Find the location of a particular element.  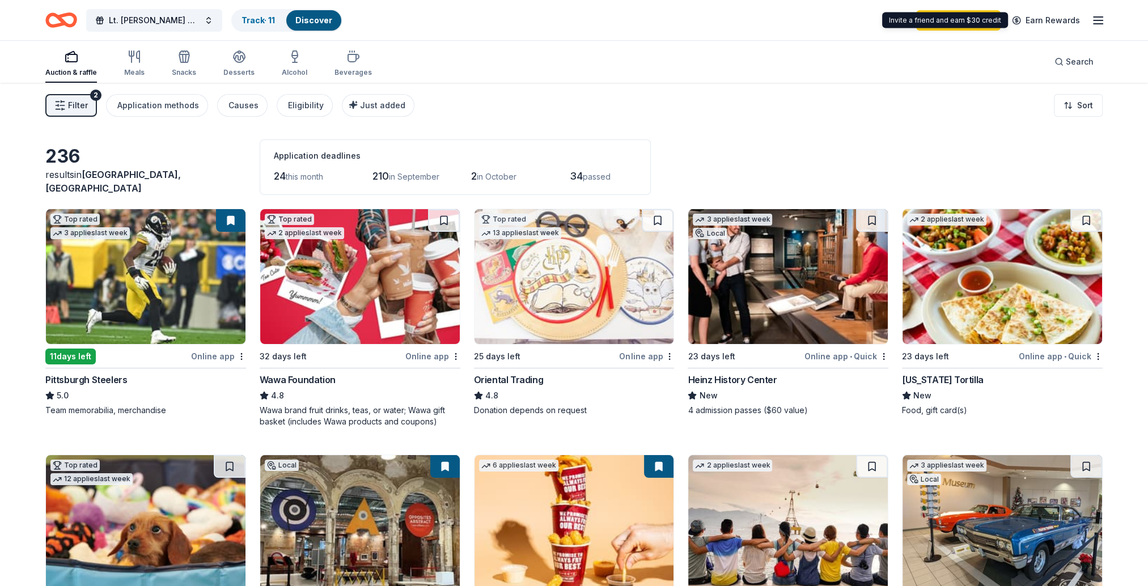

div: Eligibility is located at coordinates (306, 105).